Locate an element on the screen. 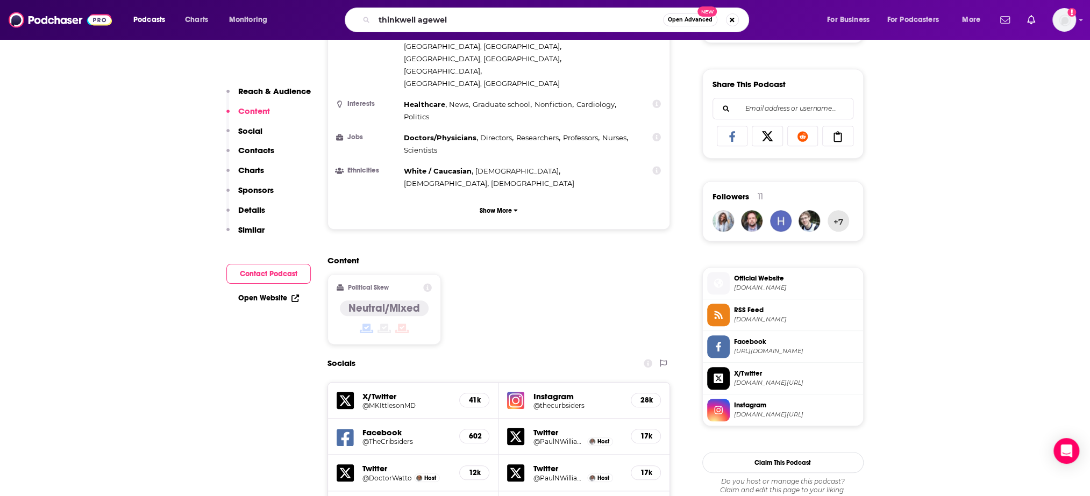  a: @PaulNWilliamz is located at coordinates (559, 478).